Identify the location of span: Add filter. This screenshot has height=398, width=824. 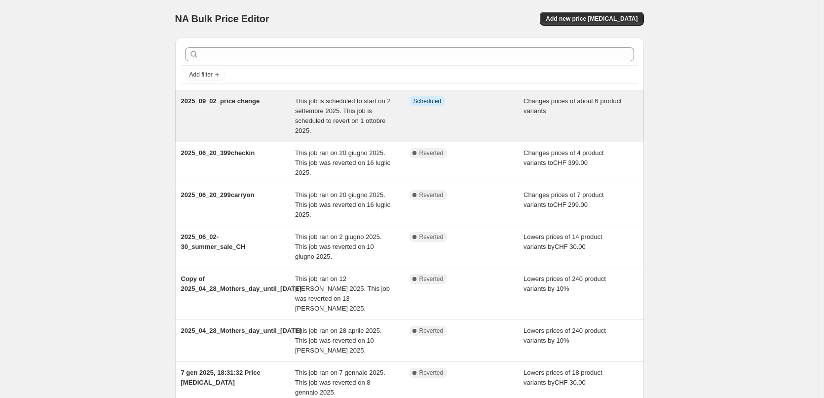
(201, 75).